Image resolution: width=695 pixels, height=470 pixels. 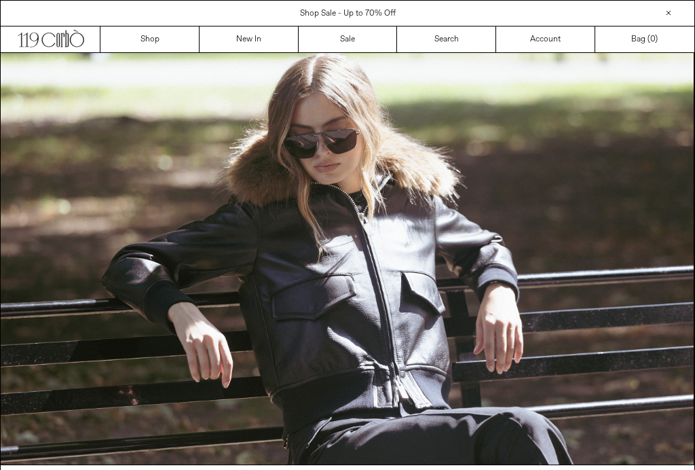 What do you see at coordinates (447, 39) in the screenshot?
I see `a: Search` at bounding box center [447, 39].